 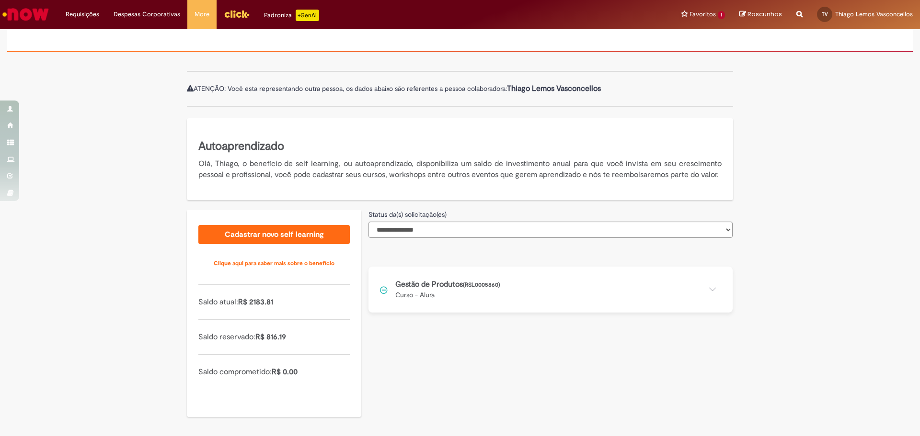 I want to click on p: Saldo reservado:, so click(x=274, y=337).